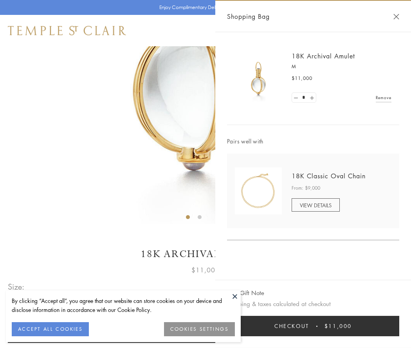 The width and height of the screenshot is (411, 348). I want to click on p: Enjoy Complimentary Delivery & Returns, so click(204, 7).